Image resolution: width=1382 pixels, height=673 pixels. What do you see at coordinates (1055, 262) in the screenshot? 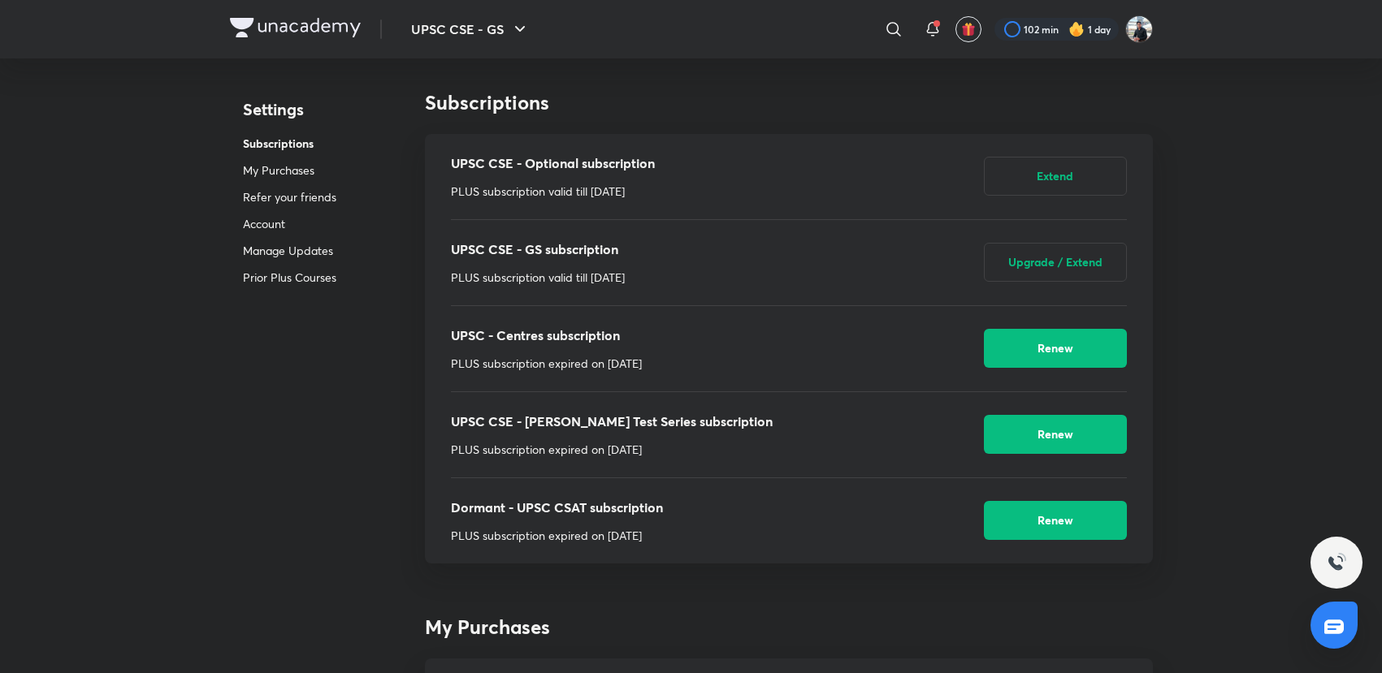
I see `button: Upgrade / Extend` at bounding box center [1055, 262].